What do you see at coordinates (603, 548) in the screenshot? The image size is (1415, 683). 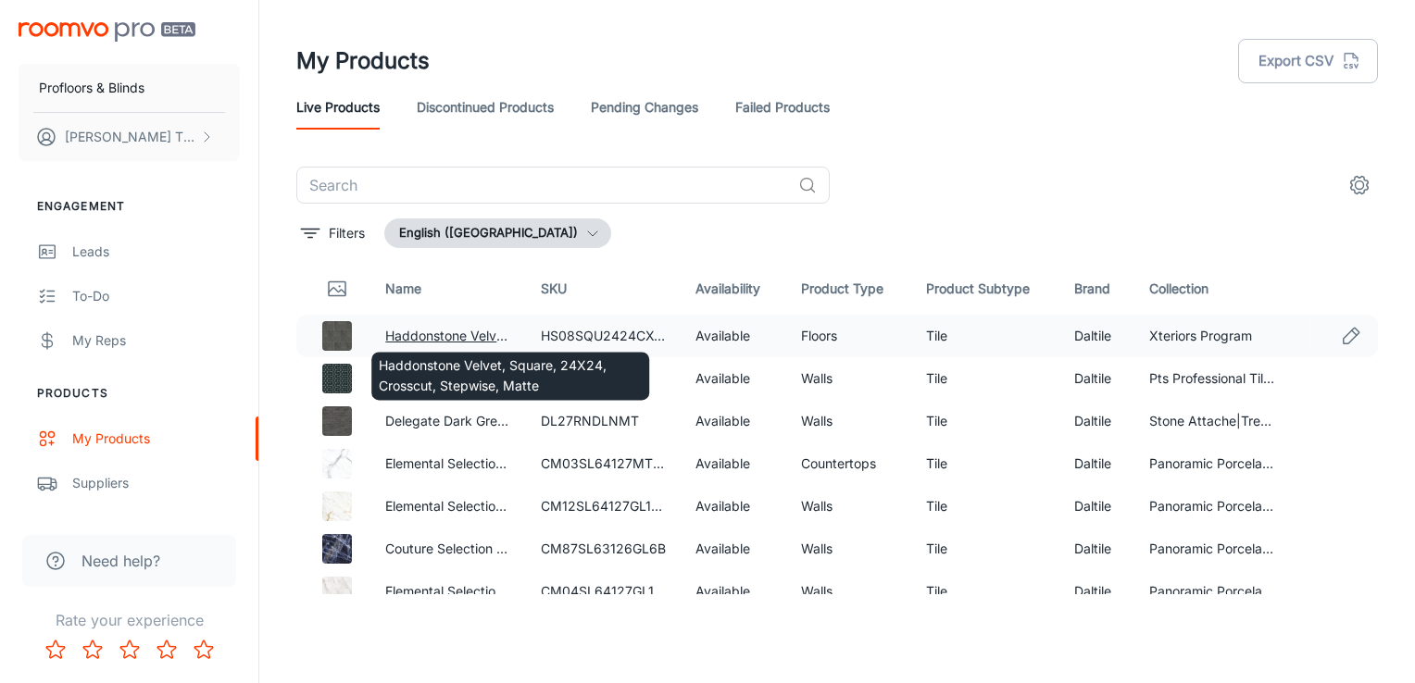 I see `a: Couture Selection SAPPHIRE STATUS, Slab, 63X126, Glossy, 6MM, FC2` at bounding box center [603, 548].